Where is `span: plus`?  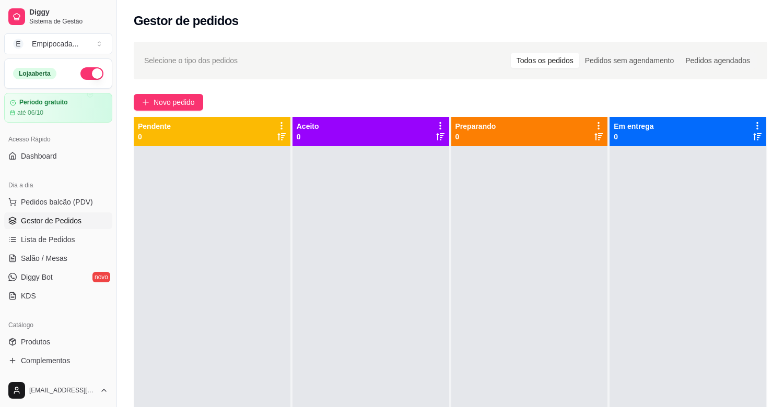 span: plus is located at coordinates (146, 102).